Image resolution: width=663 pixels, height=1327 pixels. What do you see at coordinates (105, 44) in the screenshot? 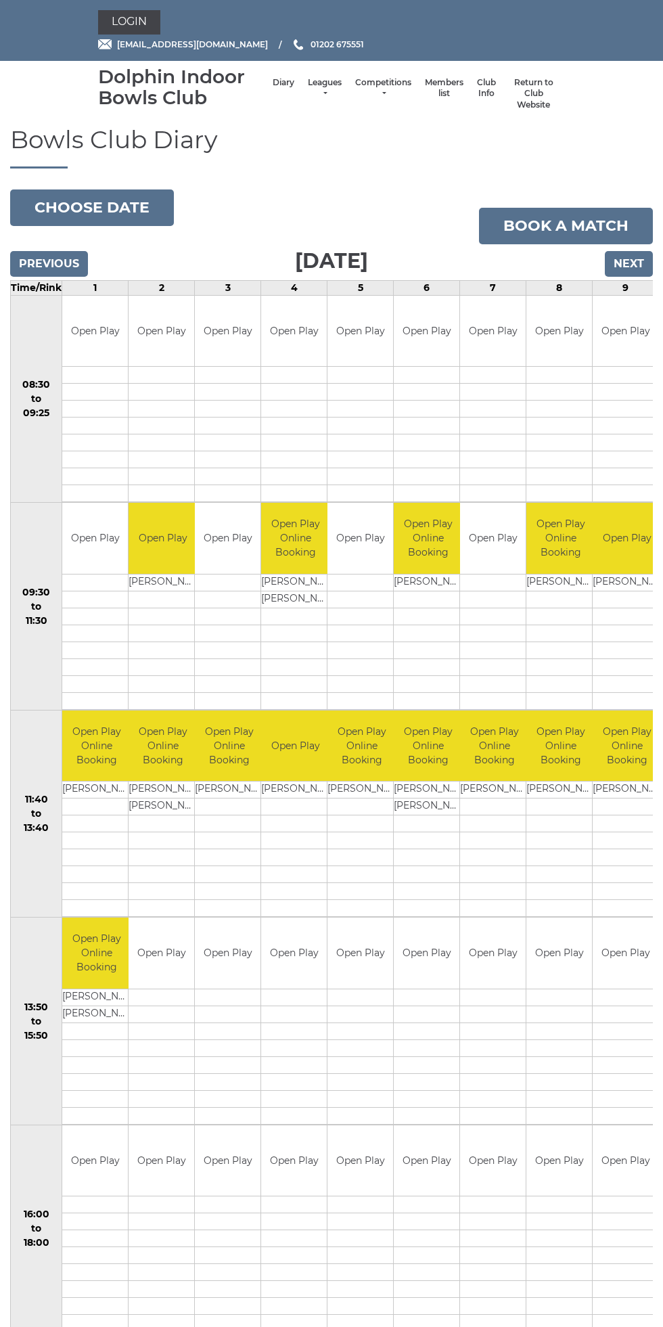
I see `img: Email` at bounding box center [105, 44].